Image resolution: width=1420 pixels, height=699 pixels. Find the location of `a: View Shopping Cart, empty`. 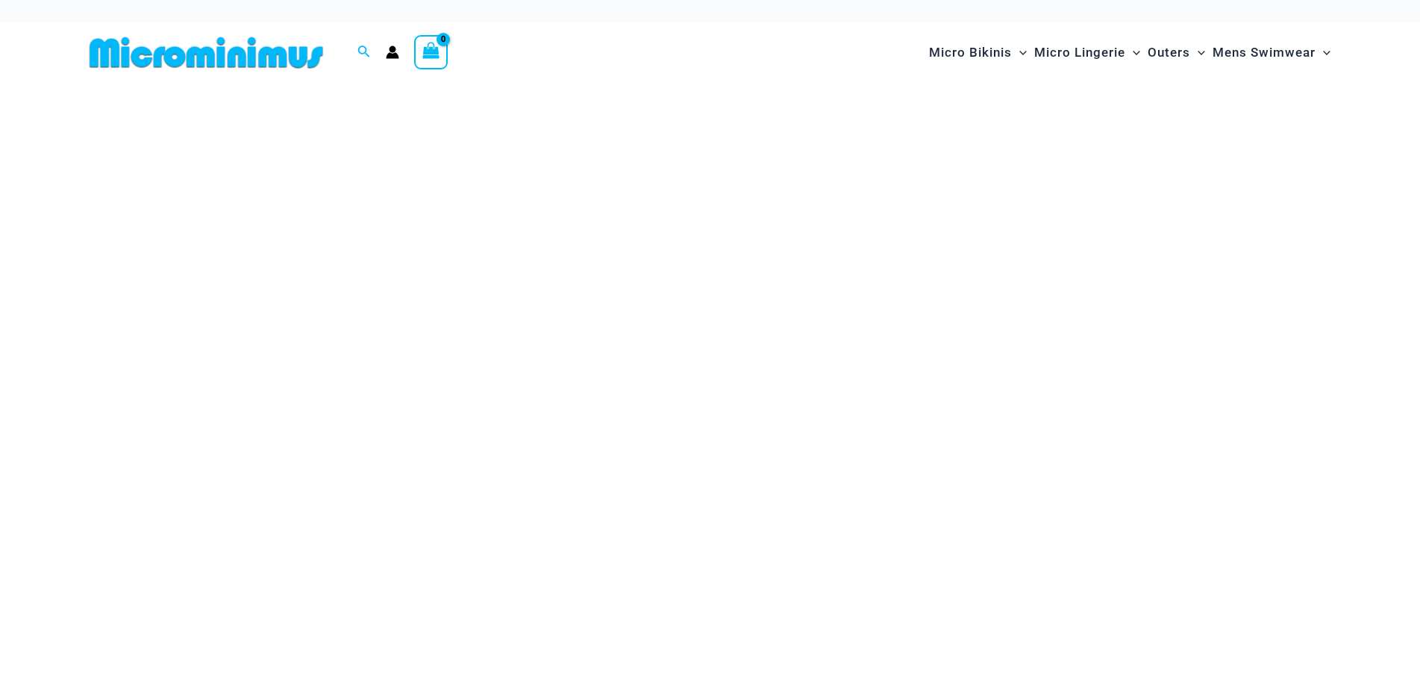

a: View Shopping Cart, empty is located at coordinates (431, 52).